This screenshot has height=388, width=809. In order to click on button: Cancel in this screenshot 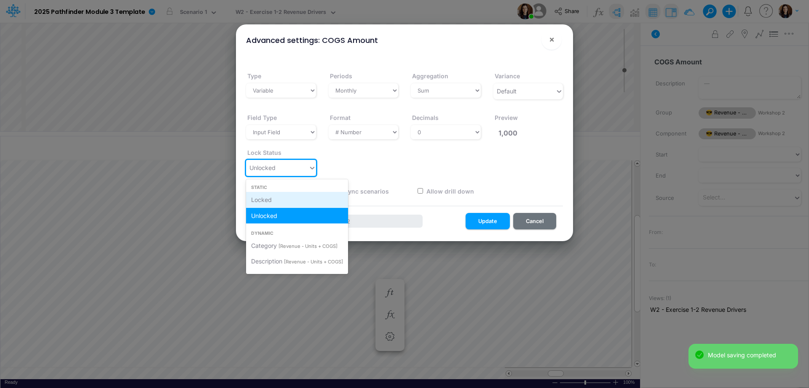, I will do `click(534, 221)`.